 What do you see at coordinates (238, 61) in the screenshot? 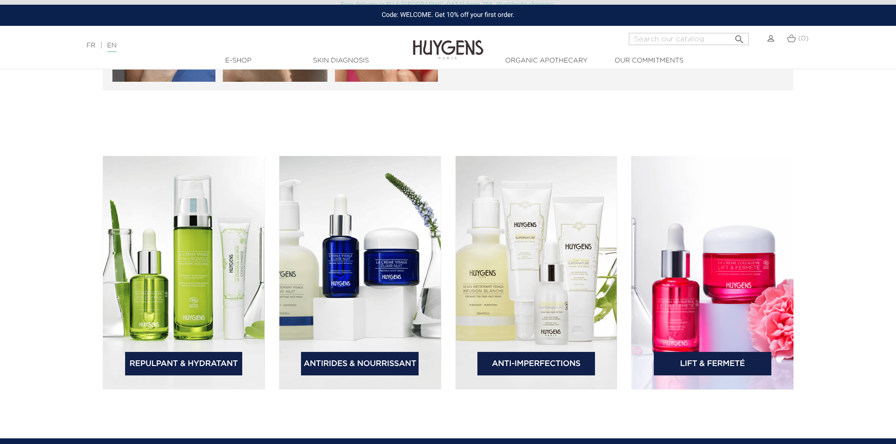
I see `a: E-Shop` at bounding box center [238, 61].